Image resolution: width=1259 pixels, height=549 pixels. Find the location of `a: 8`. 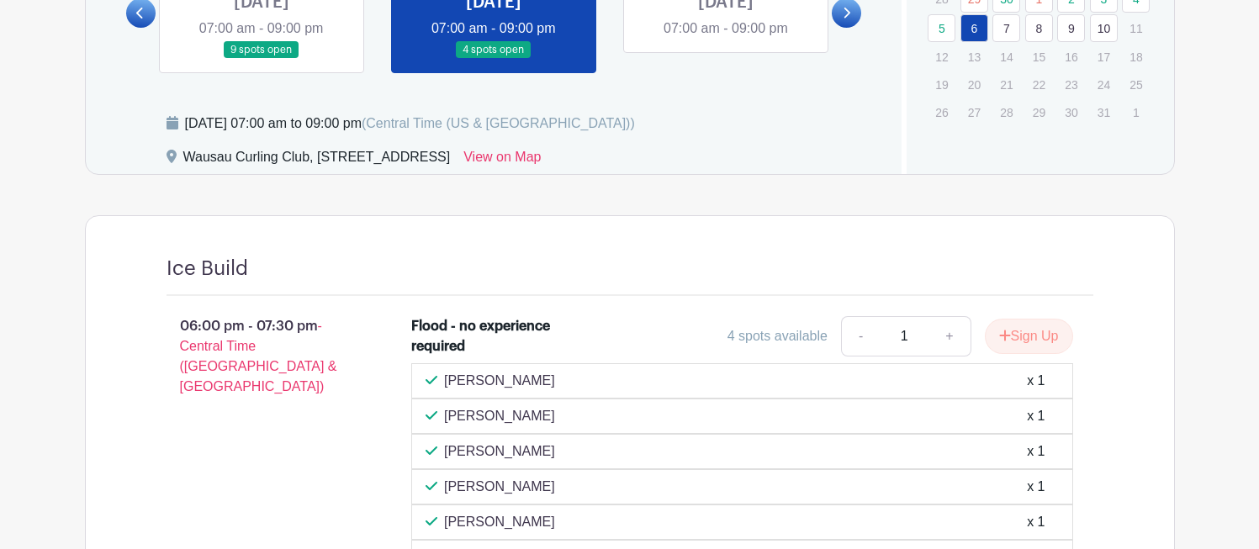

a: 8 is located at coordinates (1039, 28).